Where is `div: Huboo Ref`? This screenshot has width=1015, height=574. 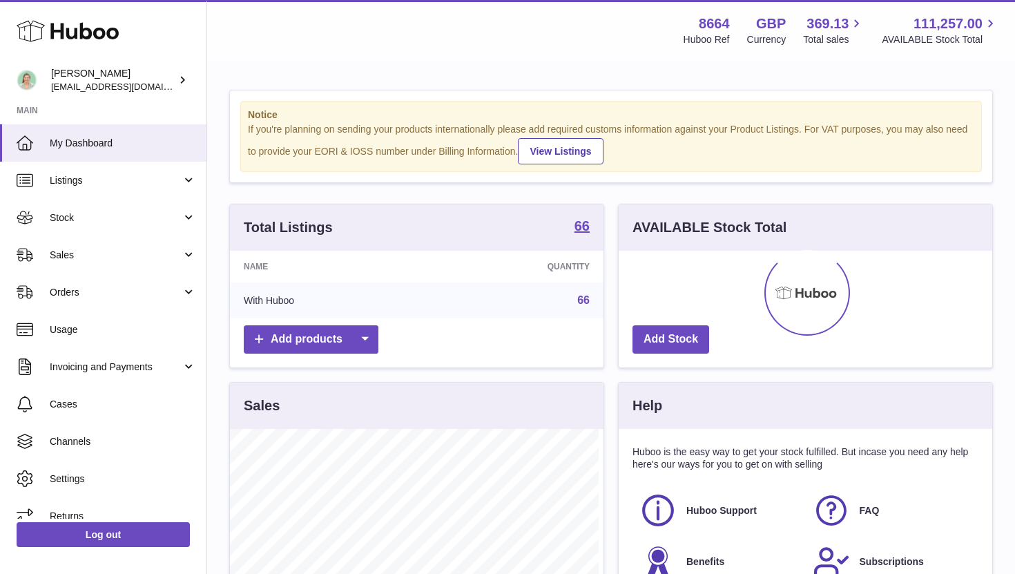
div: Huboo Ref is located at coordinates (707, 39).